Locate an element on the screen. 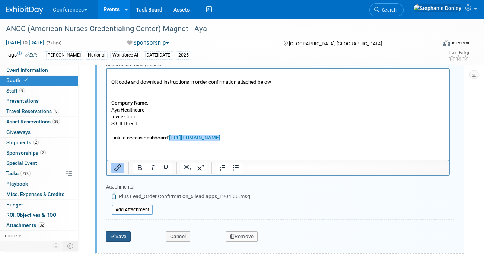 This screenshot has height=257, width=484. a: Misc. Expenses & Credits is located at coordinates (39, 194).